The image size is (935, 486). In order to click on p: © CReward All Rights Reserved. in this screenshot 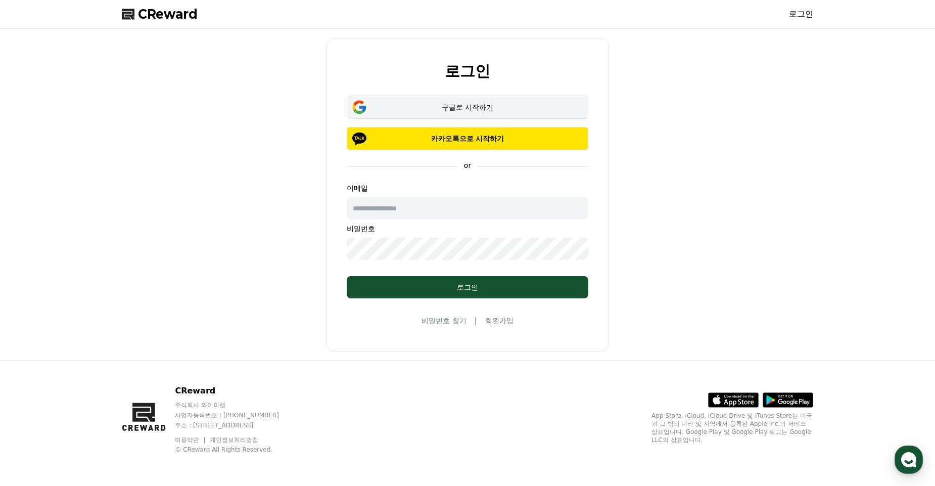, I will do `click(236, 449)`.